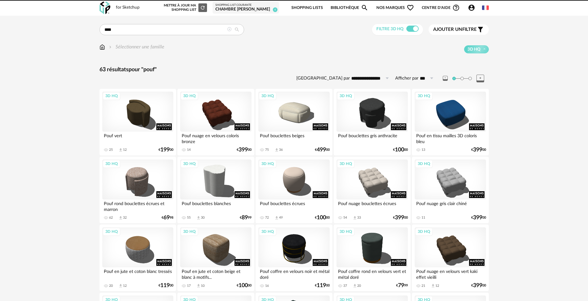  I want to click on div: 11, so click(423, 218).